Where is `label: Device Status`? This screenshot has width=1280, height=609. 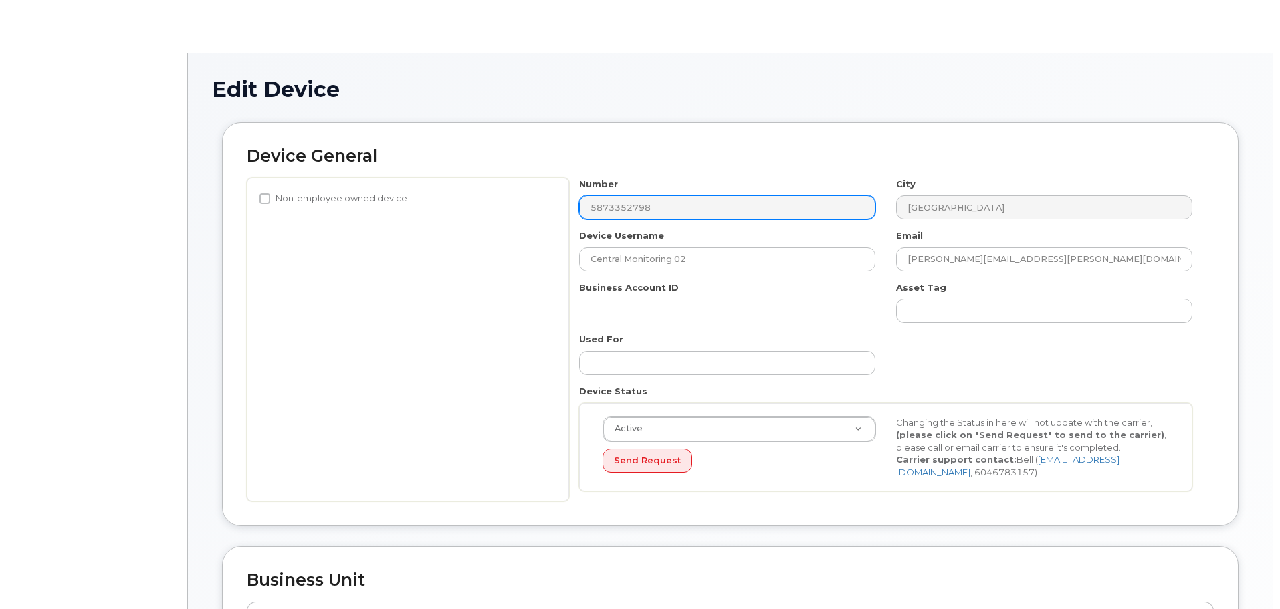
label: Device Status is located at coordinates (613, 391).